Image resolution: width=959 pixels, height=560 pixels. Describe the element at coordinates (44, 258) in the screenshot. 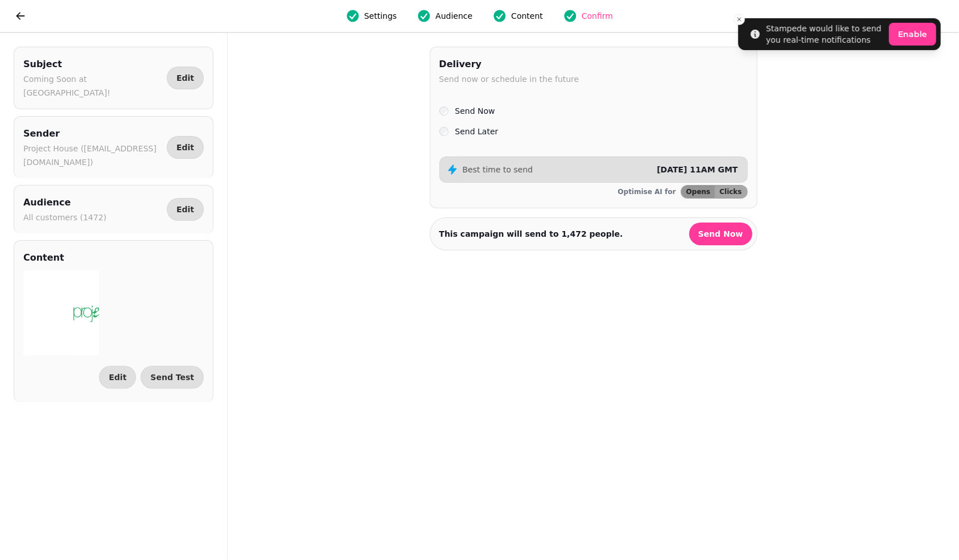

I see `h2: Content` at that location.